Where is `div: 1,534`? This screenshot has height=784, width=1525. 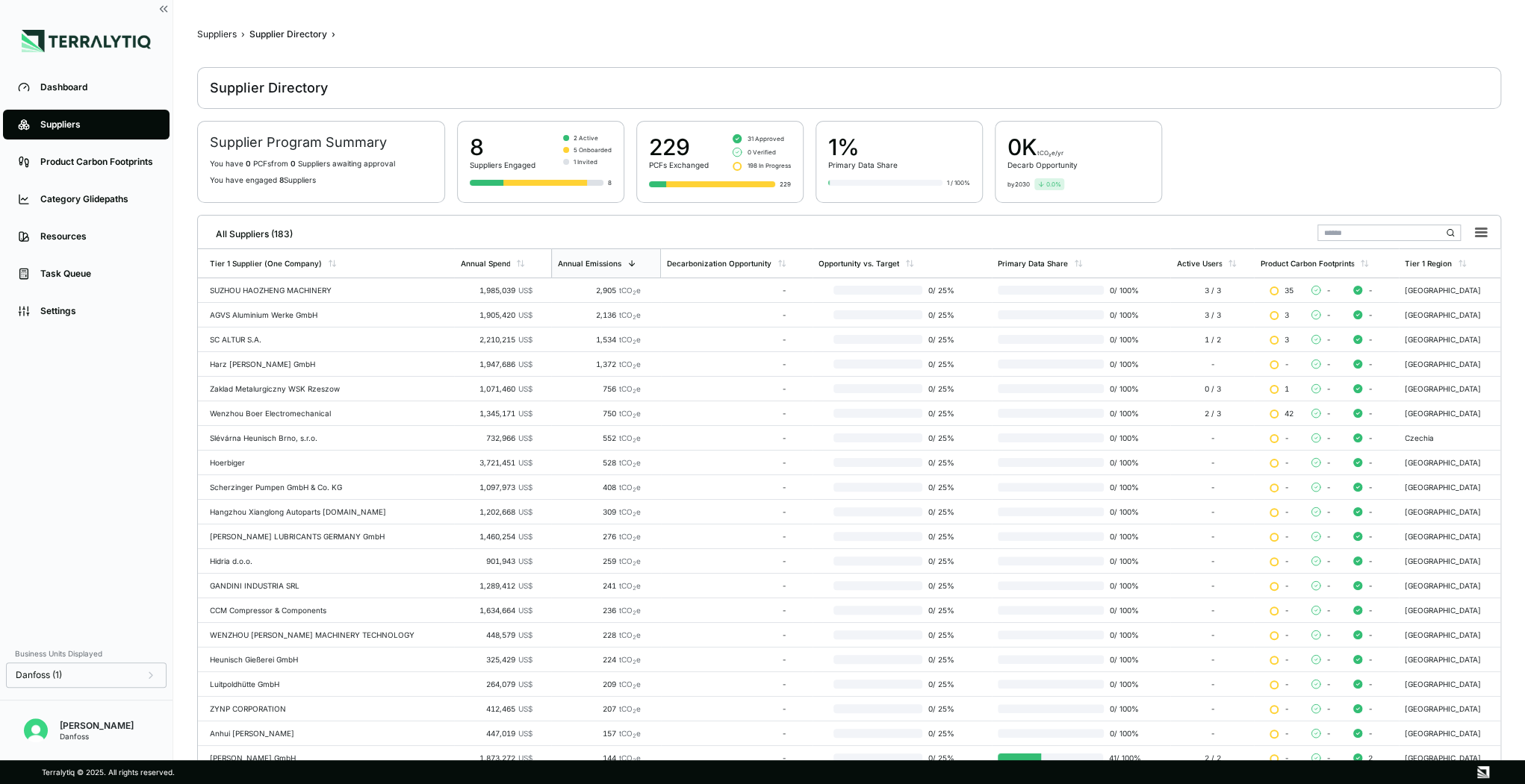 div: 1,534 is located at coordinates (599, 340).